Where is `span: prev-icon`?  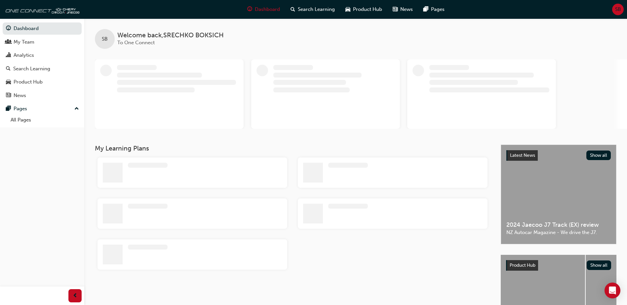
span: prev-icon is located at coordinates (75, 296).